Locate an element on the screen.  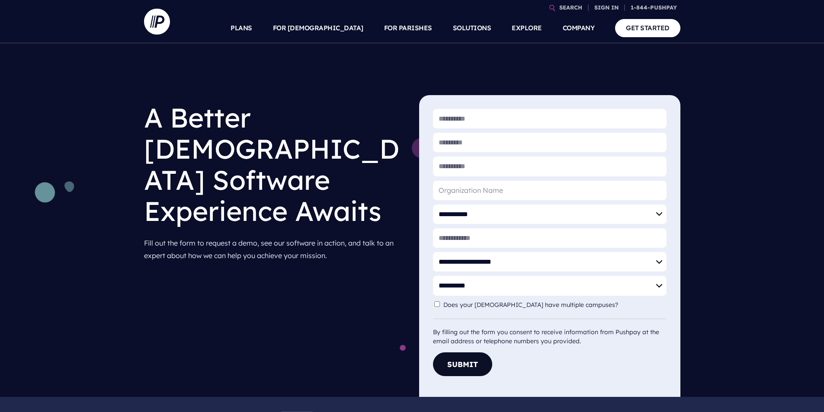
div: By filling out the form you consent to receive information from Pushpay at the email address or t... is located at coordinates (549, 332).